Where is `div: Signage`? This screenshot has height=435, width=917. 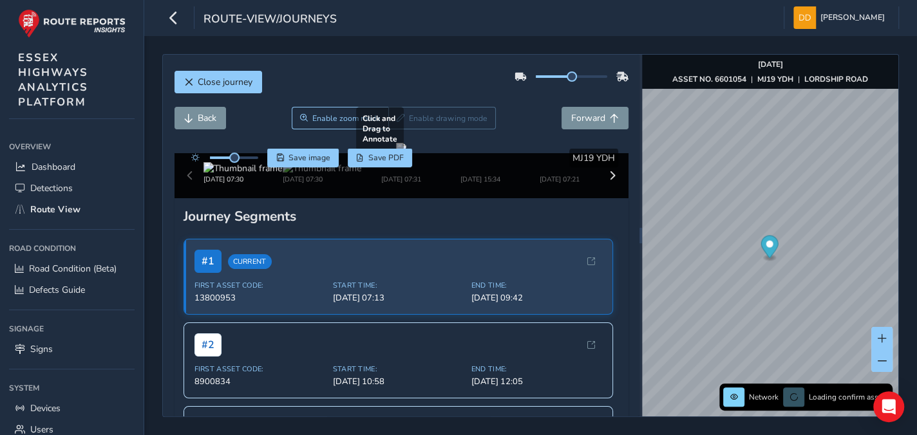 div: Signage is located at coordinates (72, 329).